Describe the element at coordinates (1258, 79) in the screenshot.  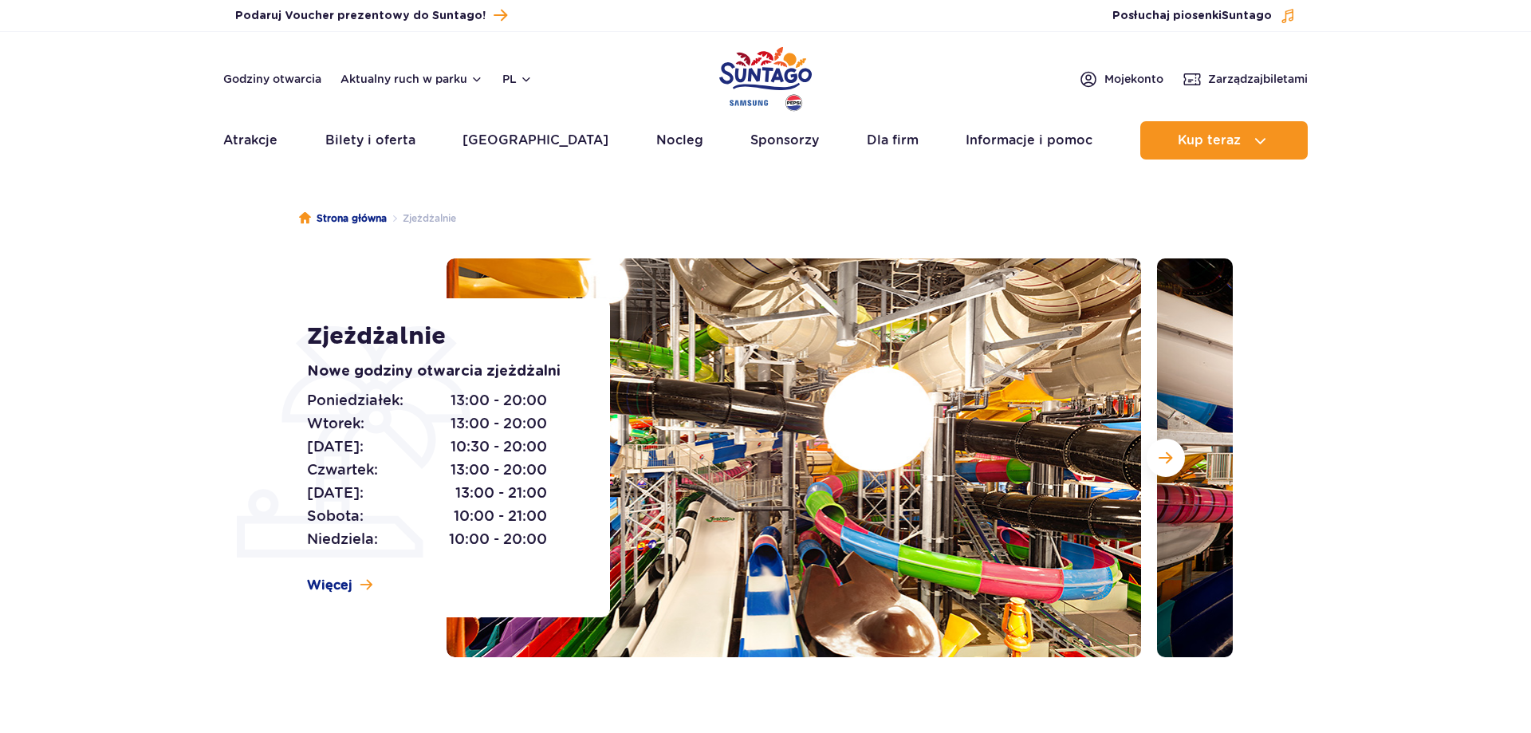
I see `span: Zarządzaj biletami` at that location.